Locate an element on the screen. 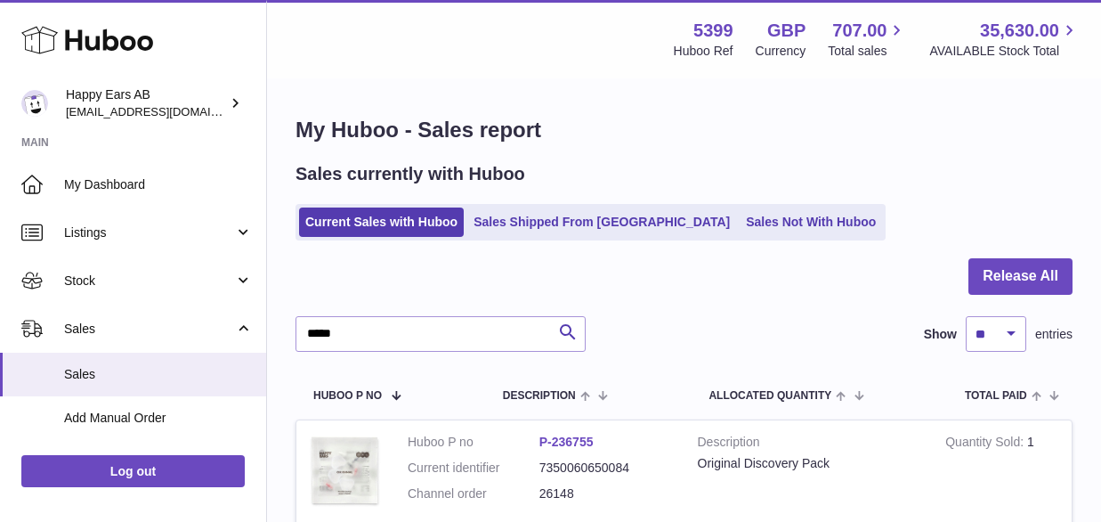 This screenshot has width=1101, height=522. strong: GBP is located at coordinates (786, 30).